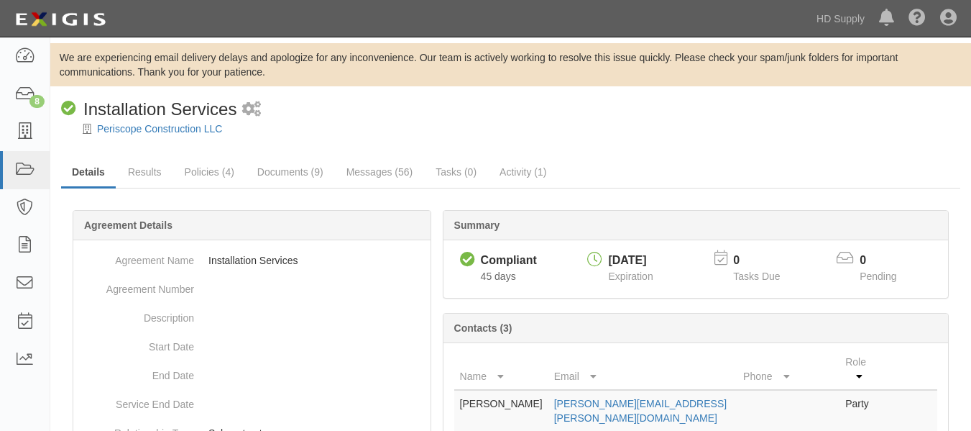  What do you see at coordinates (840, 19) in the screenshot?
I see `a: HD Supply` at bounding box center [840, 19].